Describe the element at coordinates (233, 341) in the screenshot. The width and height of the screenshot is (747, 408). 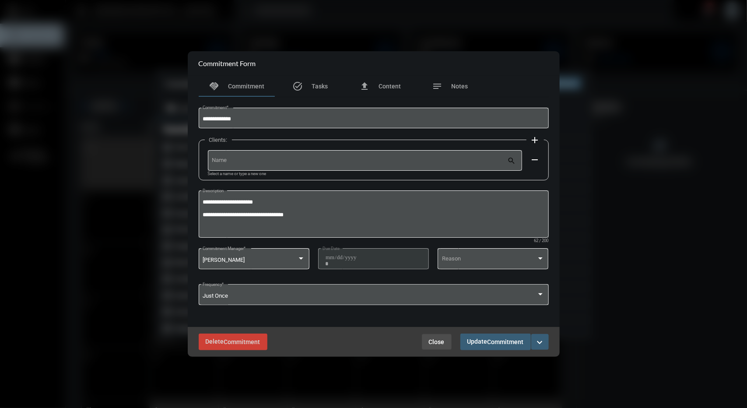
I see `span: Delete` at that location.